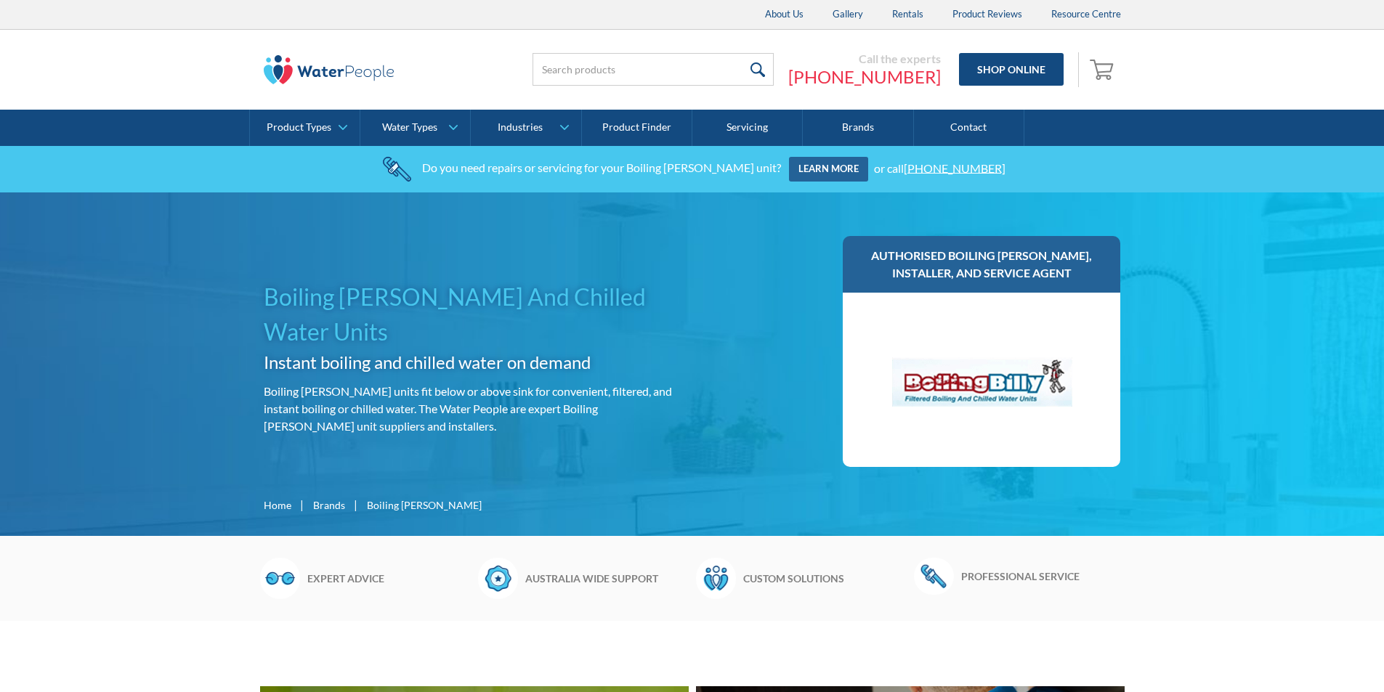 The height and width of the screenshot is (692, 1384). What do you see at coordinates (475, 363) in the screenshot?
I see `h2: Instant boiling and chilled water on demand` at bounding box center [475, 363].